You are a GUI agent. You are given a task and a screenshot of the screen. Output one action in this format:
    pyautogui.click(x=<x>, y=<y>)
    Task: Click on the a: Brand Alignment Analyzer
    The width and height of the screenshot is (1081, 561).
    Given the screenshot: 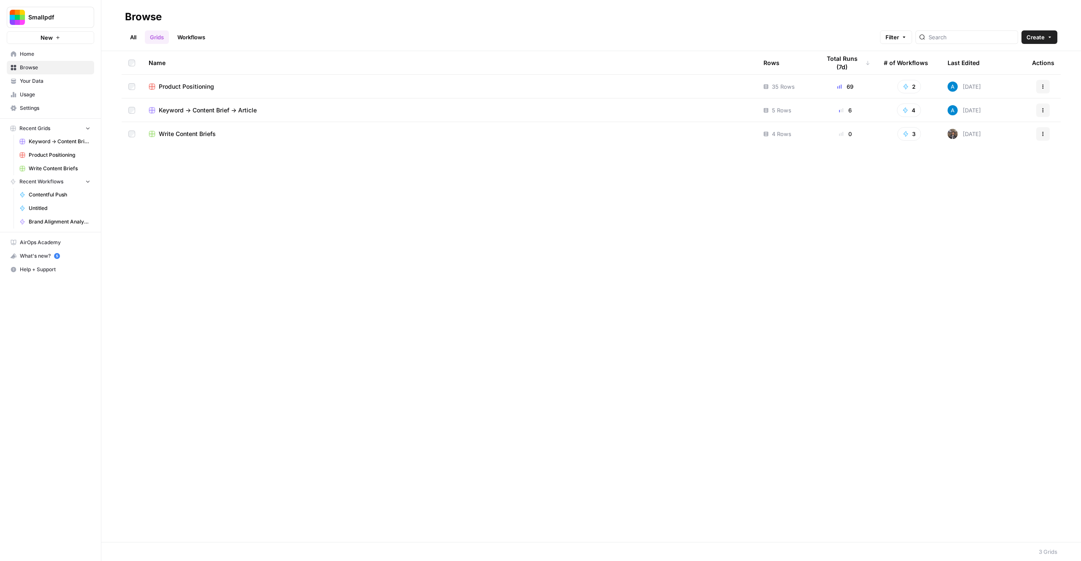 What is the action you would take?
    pyautogui.click(x=55, y=222)
    